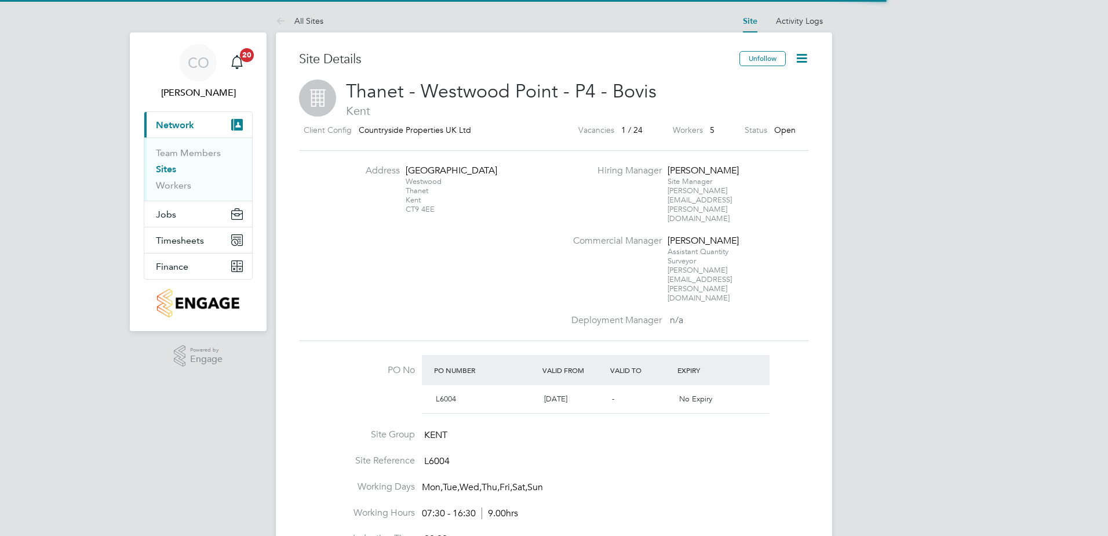 The image size is (1108, 536). I want to click on span: Network, so click(175, 125).